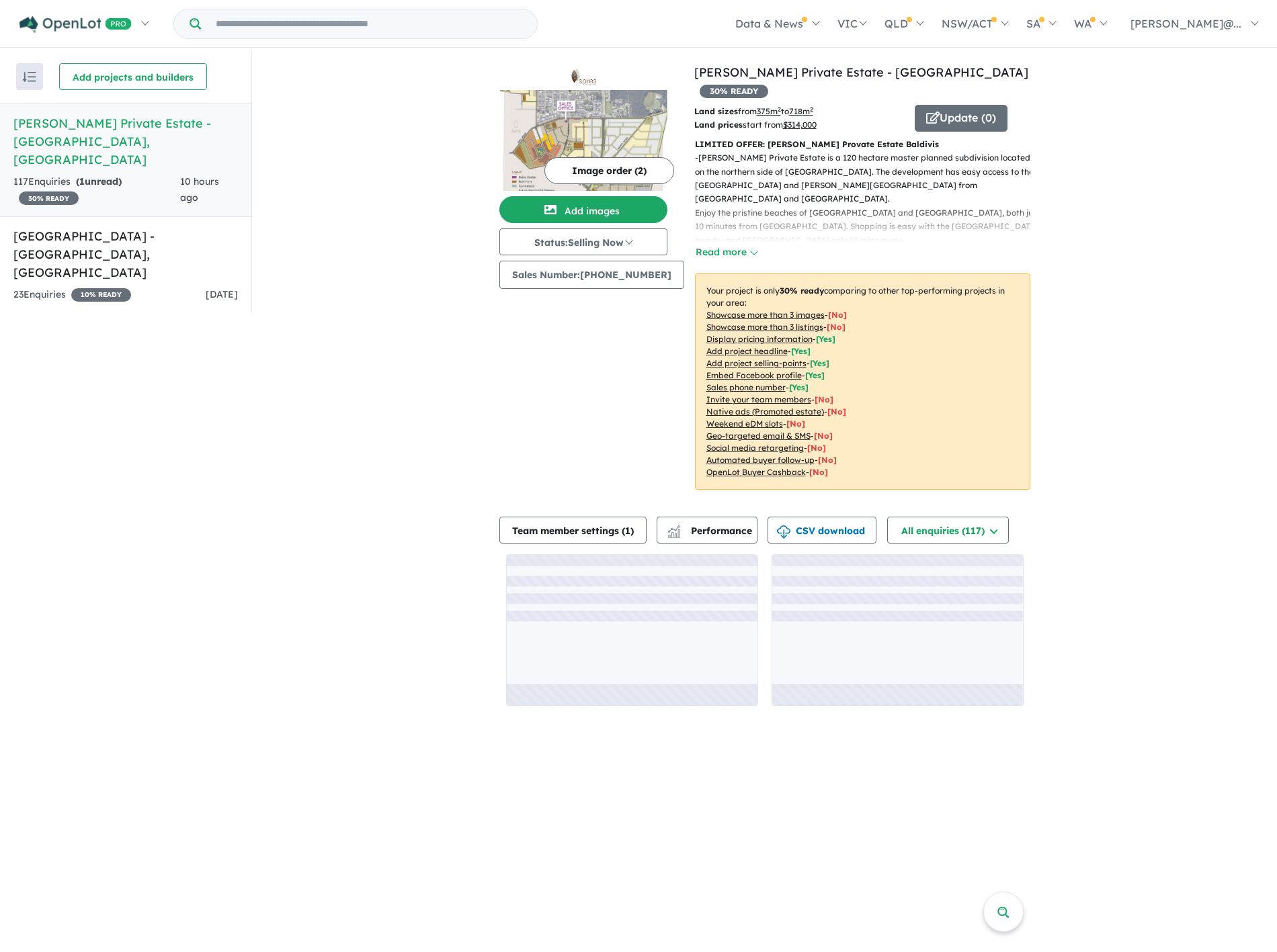  What do you see at coordinates (674, 534) in the screenshot?
I see `img: bar-chart.svg` at bounding box center [674, 534].